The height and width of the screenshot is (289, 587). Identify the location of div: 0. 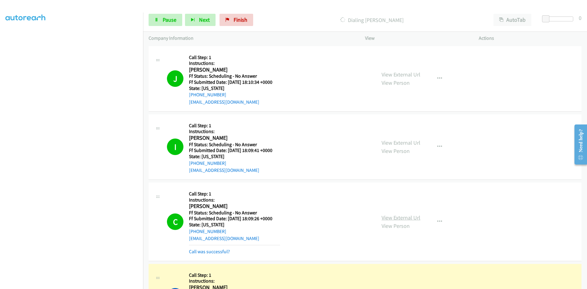
(580, 18).